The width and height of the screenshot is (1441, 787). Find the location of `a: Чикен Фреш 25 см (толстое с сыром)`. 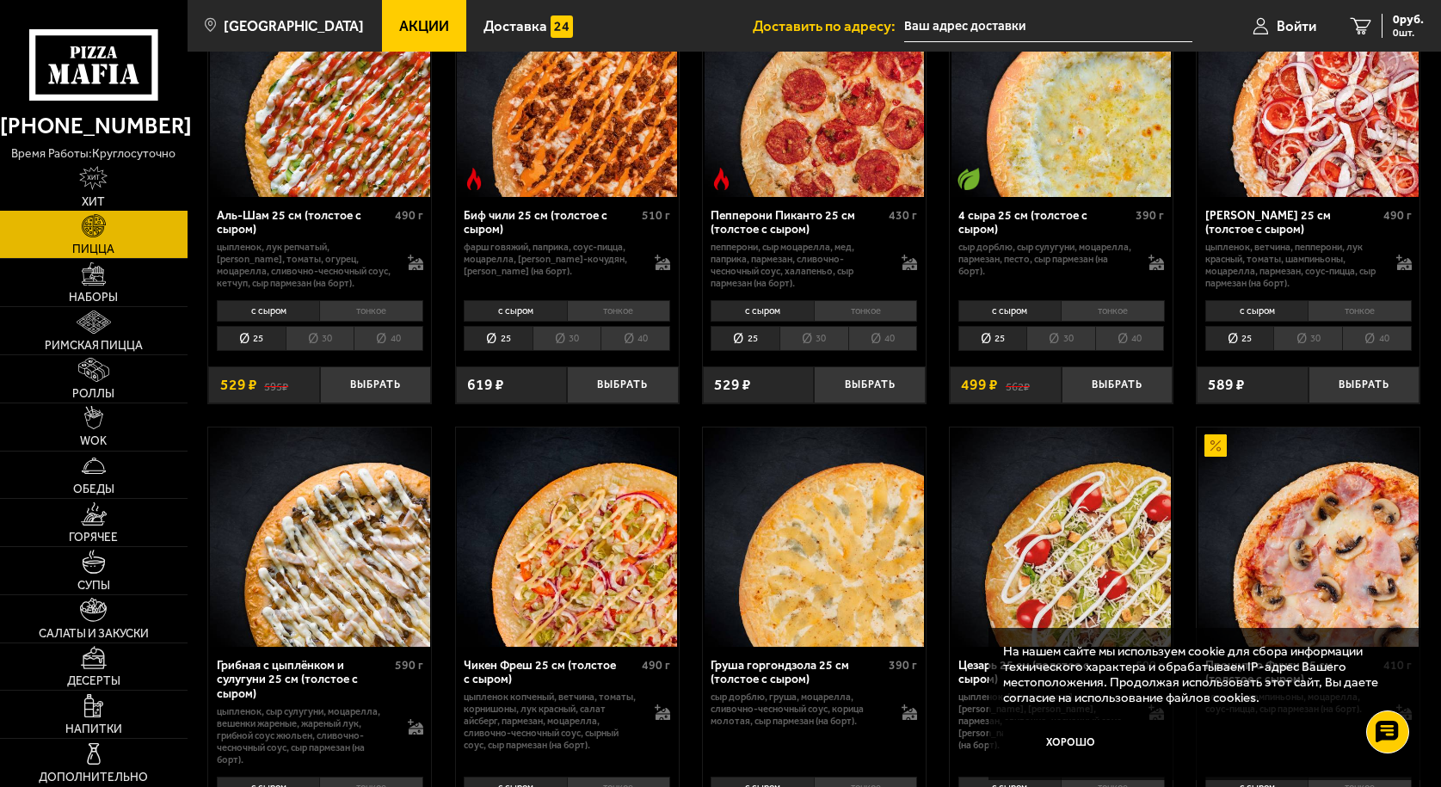

a: Чикен Фреш 25 см (толстое с сыром) is located at coordinates (567, 538).